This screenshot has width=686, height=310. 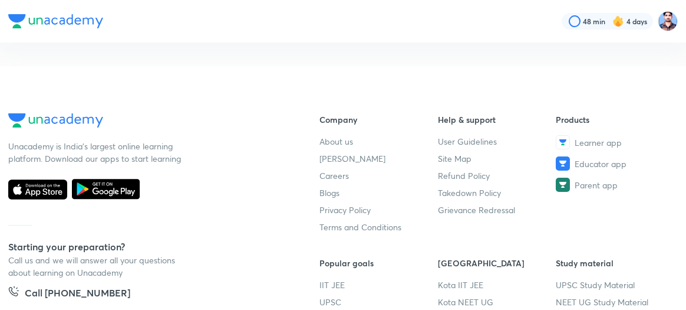 What do you see at coordinates (379, 262) in the screenshot?
I see `h6: Popular goals` at bounding box center [379, 262].